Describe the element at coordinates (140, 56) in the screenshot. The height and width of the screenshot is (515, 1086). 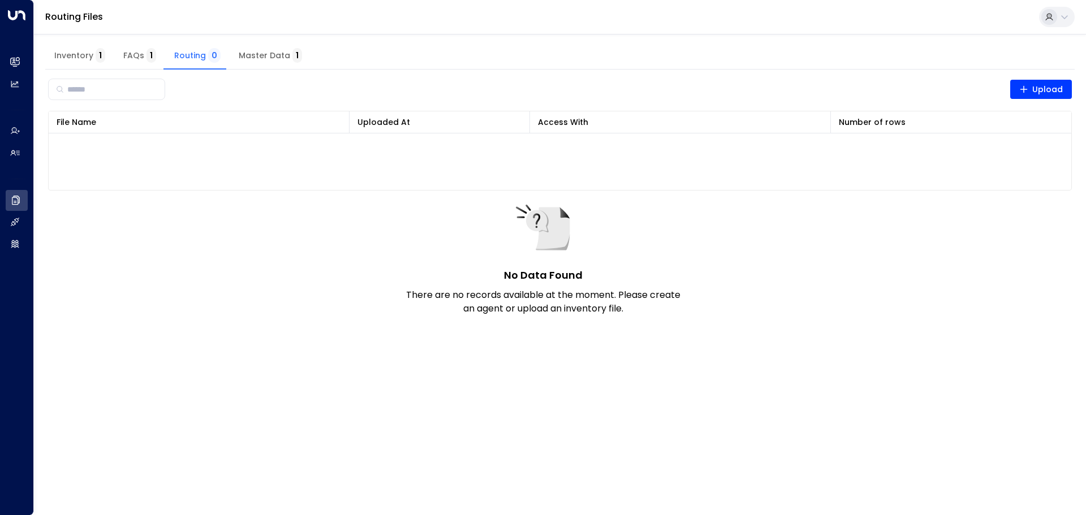
I see `span: FAQs` at that location.